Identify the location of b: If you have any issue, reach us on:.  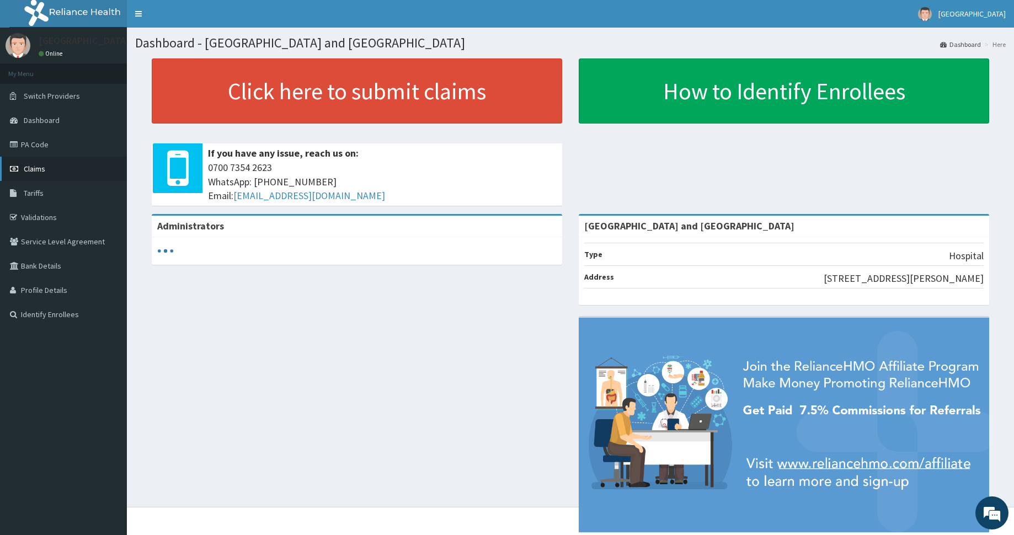
(283, 153).